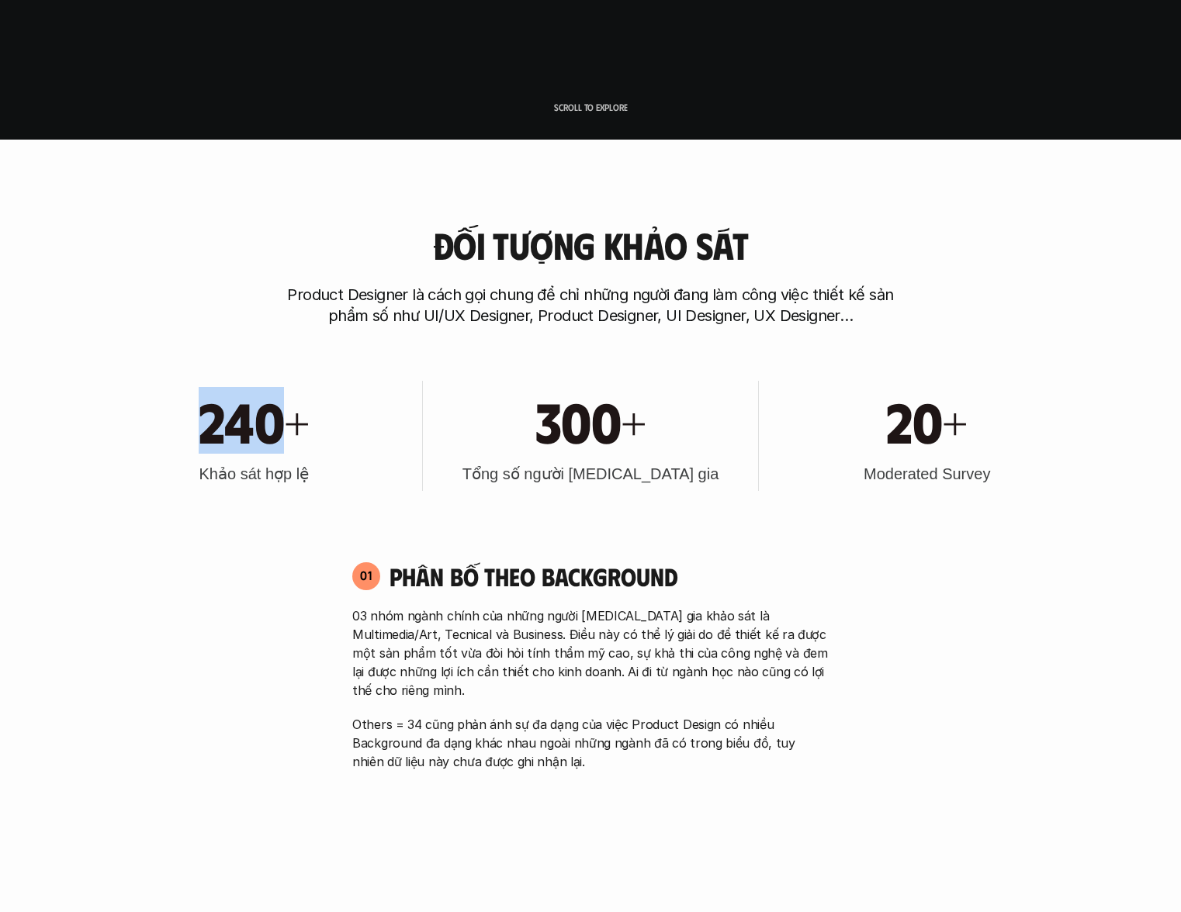  I want to click on h3: Moderated Survey, so click(926, 474).